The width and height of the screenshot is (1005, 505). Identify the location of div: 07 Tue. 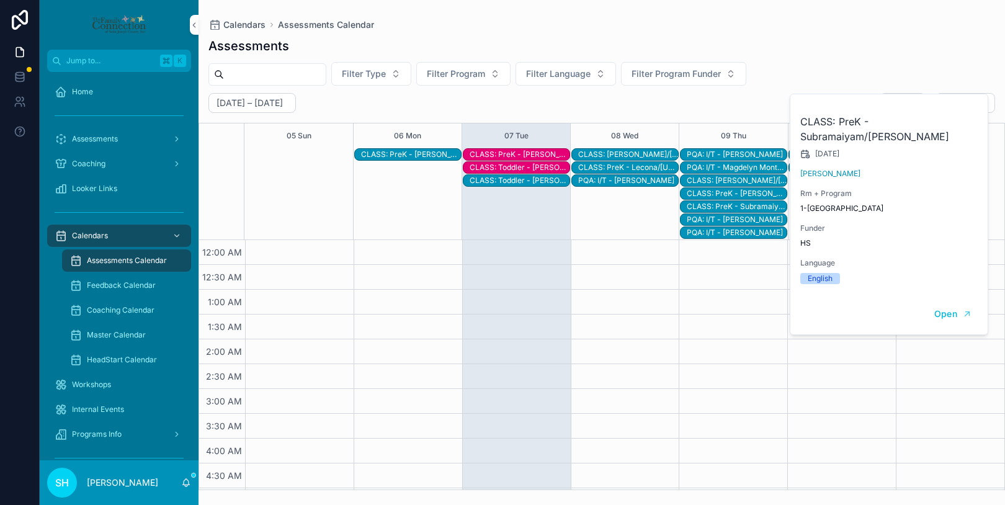
(516, 136).